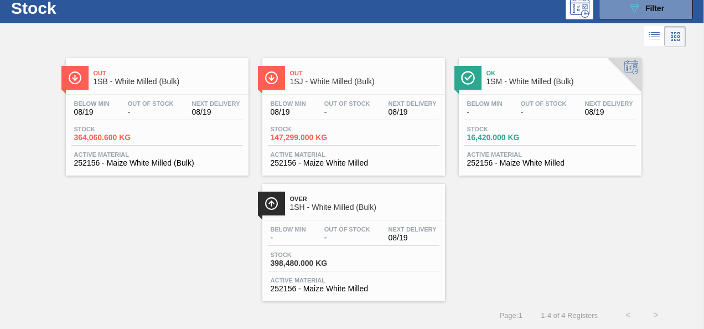 Image resolution: width=704 pixels, height=329 pixels. Describe the element at coordinates (352, 112) in the screenshot. I see `a: ÍconeOut1SJ - White Milled (Bulk)Below Min08/19Out Of Stock-Next Delivery08/19Stock147,299.000 KG...` at that location.